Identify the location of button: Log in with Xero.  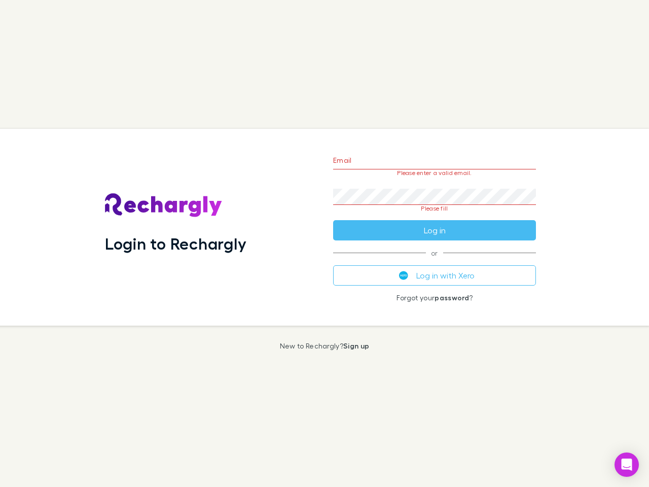
(435, 275).